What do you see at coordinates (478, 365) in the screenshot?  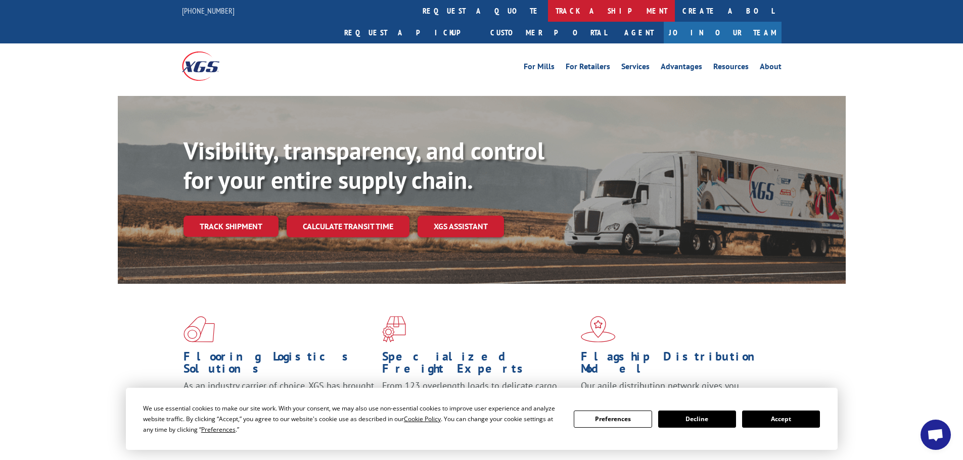 I see `h1: Specialized Freight Experts` at bounding box center [478, 365].